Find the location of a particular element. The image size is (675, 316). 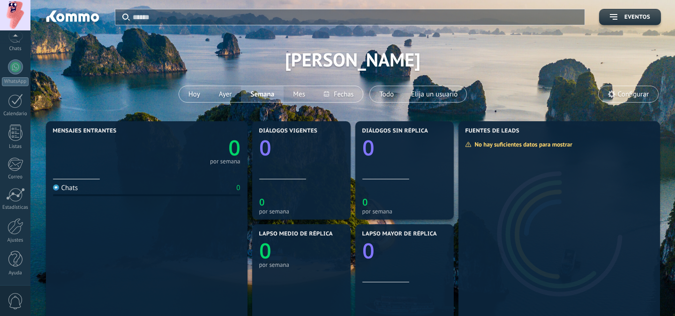

div: Calendario is located at coordinates (15, 114).